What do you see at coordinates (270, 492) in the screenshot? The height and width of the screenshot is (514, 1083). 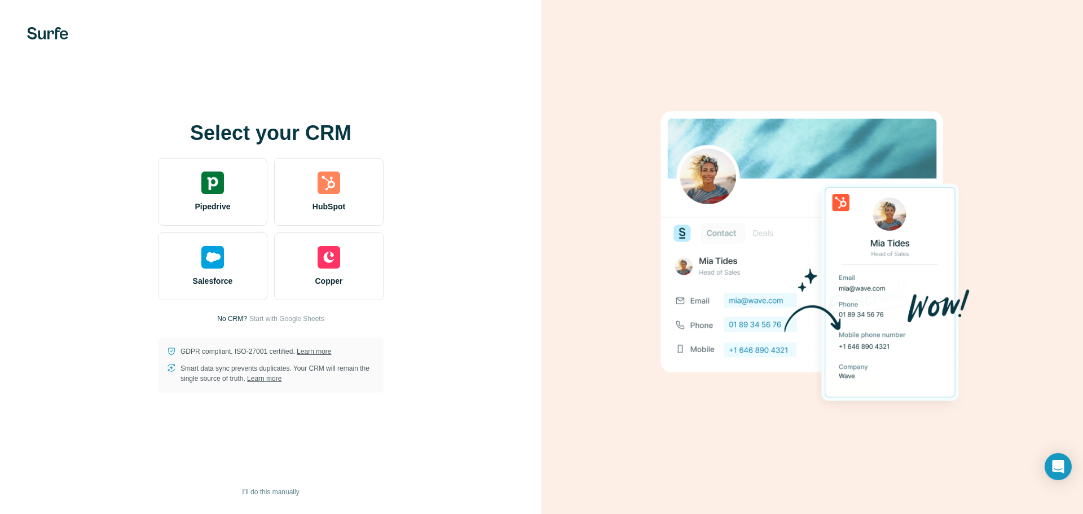 I see `button: I’ll do this manually` at bounding box center [270, 492].